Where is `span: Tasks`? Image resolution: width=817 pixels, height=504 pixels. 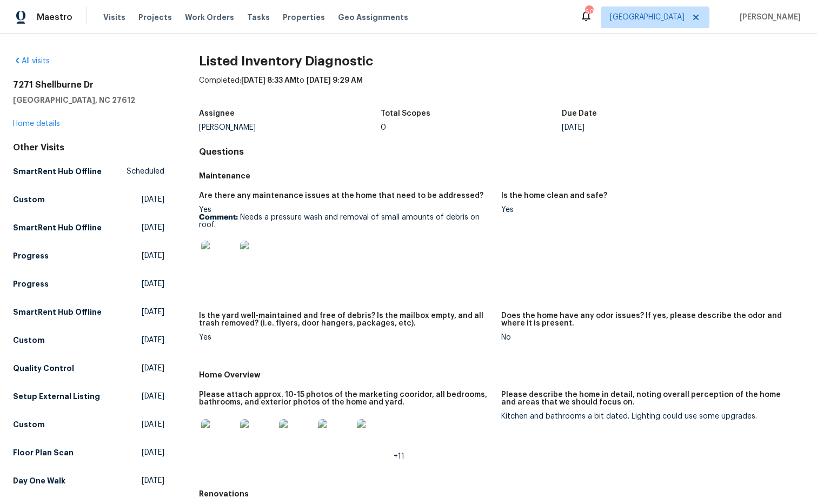 span: Tasks is located at coordinates (258, 17).